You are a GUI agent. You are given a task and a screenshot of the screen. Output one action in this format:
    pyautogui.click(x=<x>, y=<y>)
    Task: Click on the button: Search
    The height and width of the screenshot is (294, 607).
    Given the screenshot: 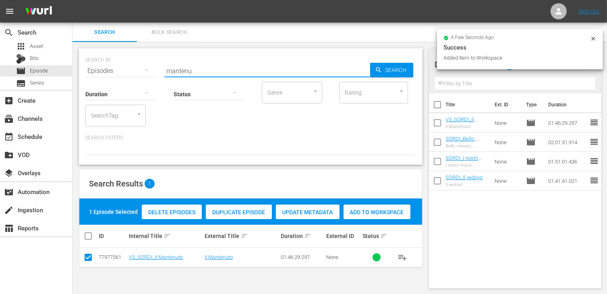 What is the action you would take?
    pyautogui.click(x=391, y=70)
    